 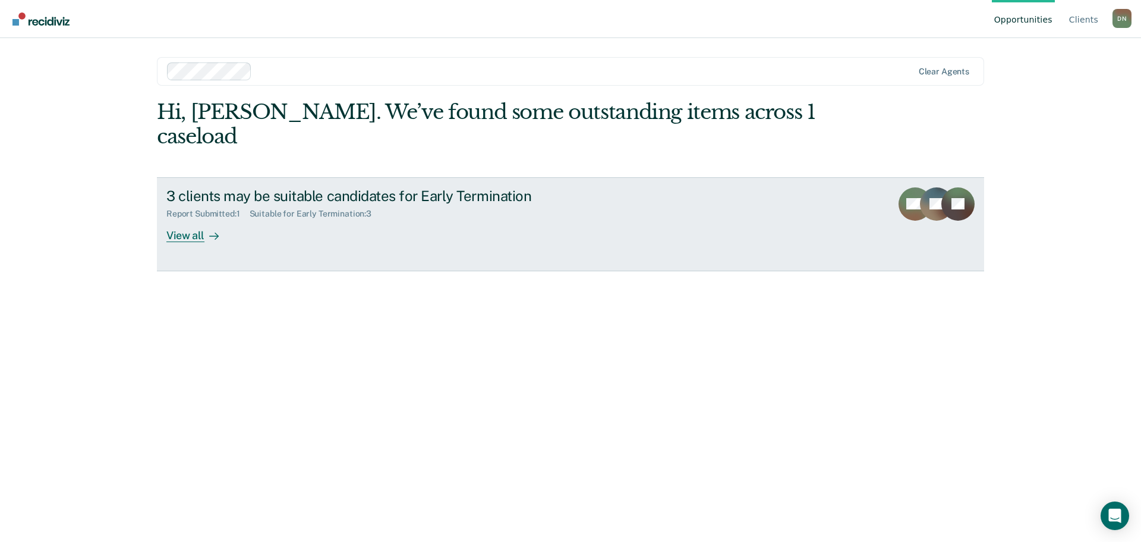 What do you see at coordinates (571, 224) in the screenshot?
I see `a: 3 clients may be suitable candidates for Early TerminationReport Submitted:1Suitable for Early Te...` at bounding box center [571, 224].